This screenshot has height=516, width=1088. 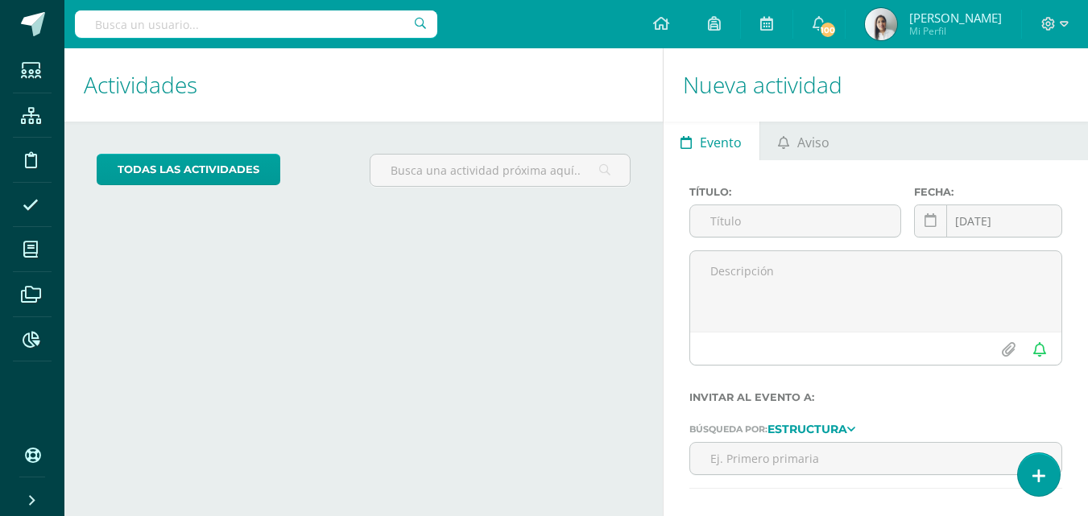 I want to click on input: Busca un usuario..., so click(x=256, y=24).